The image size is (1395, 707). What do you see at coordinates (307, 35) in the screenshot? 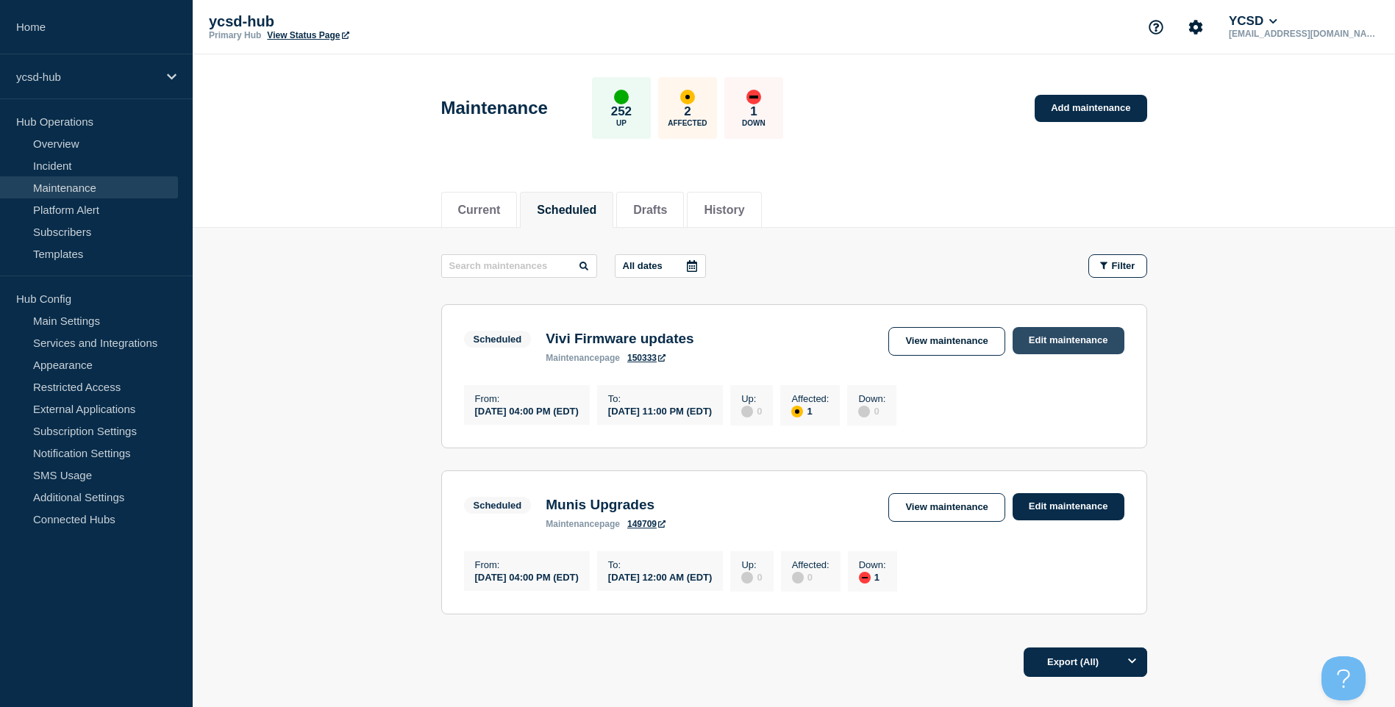
I see `a: View Status Page` at bounding box center [307, 35].